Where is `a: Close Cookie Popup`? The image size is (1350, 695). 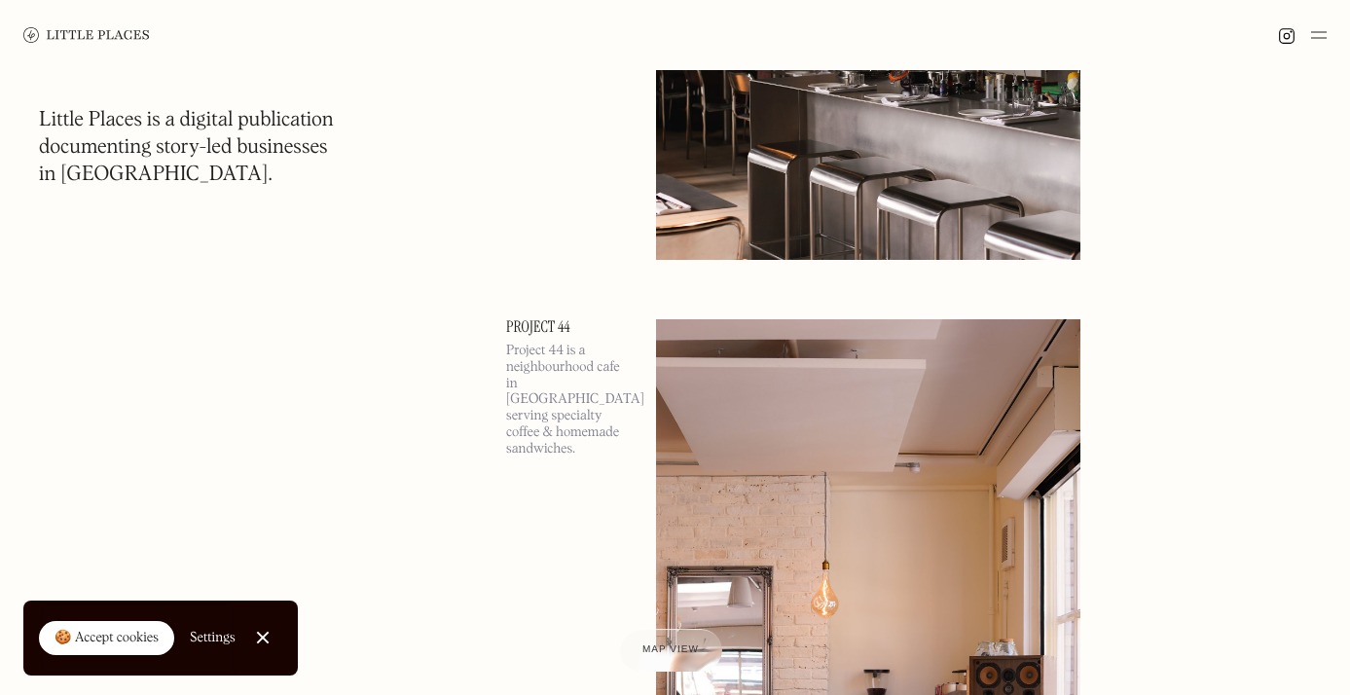 a: Close Cookie Popup is located at coordinates (263, 638).